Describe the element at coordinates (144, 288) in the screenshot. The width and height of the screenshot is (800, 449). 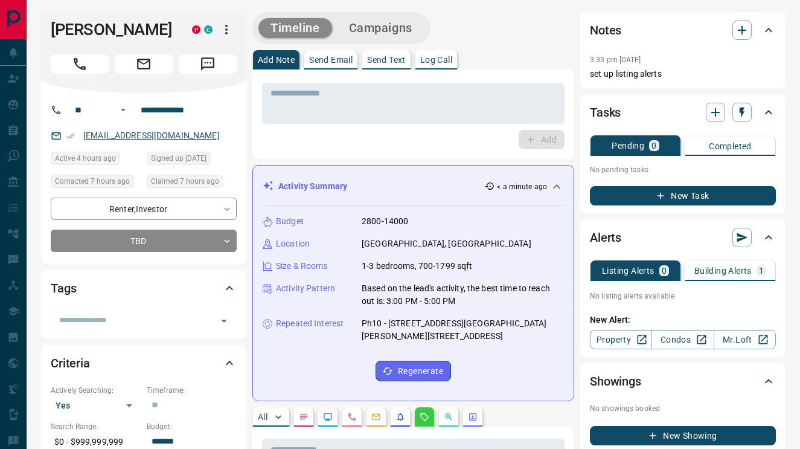
I see `div: Tags` at that location.